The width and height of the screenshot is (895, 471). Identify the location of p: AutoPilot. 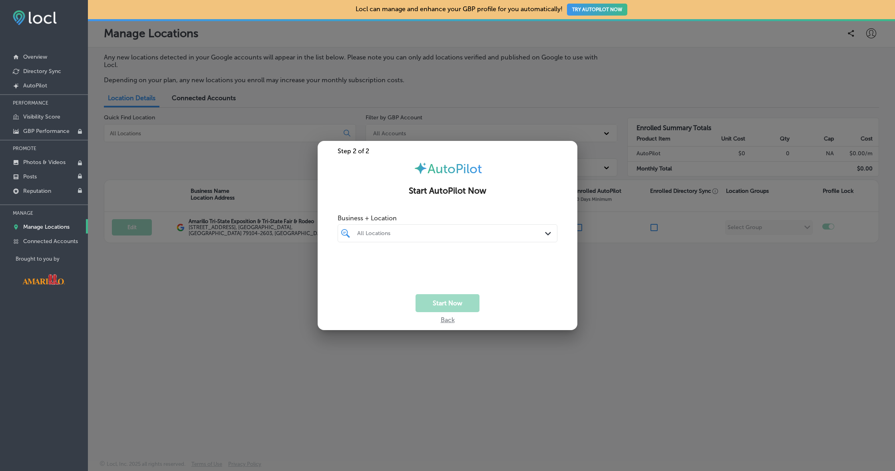
(35, 85).